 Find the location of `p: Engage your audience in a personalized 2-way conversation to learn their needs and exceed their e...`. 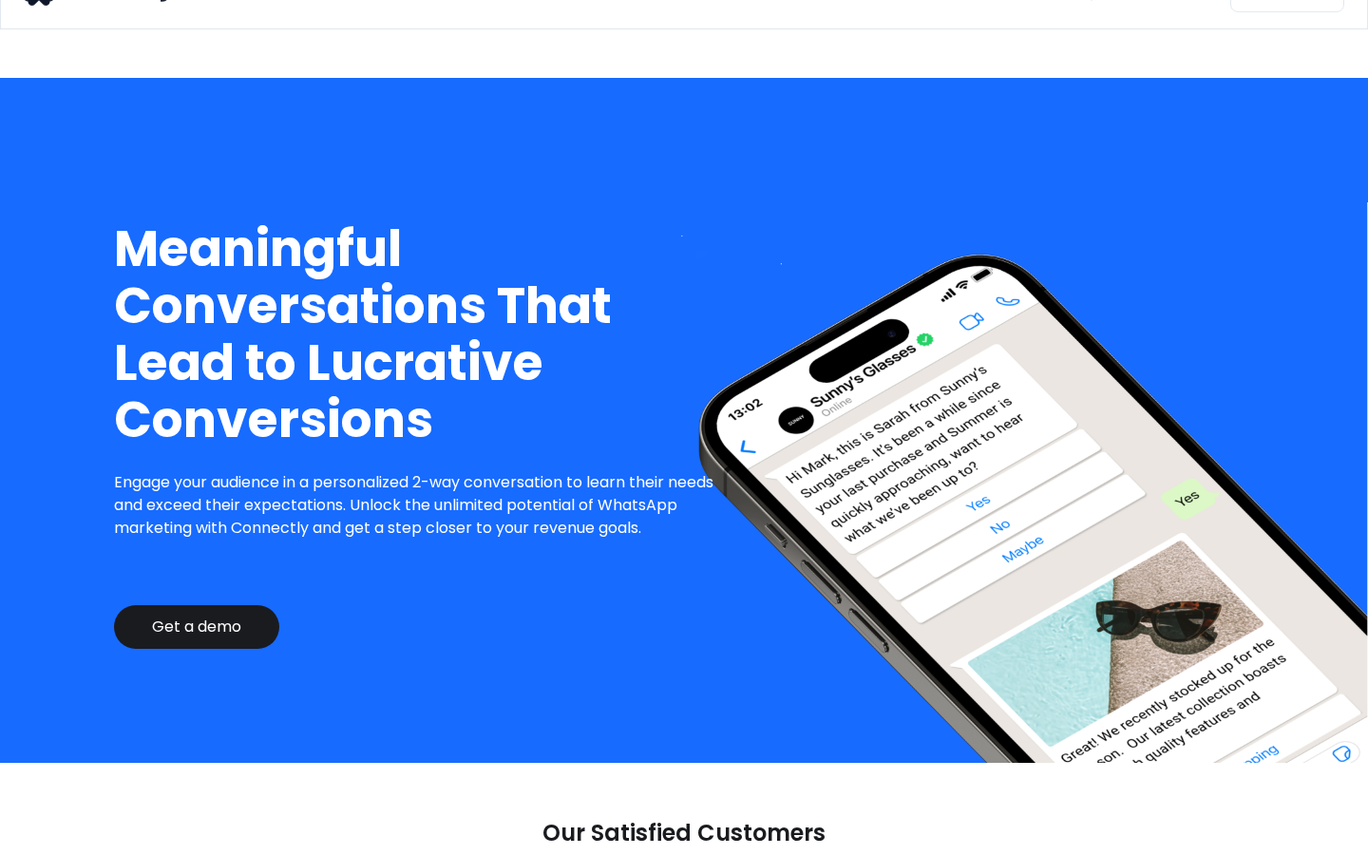

p: Engage your audience in a personalized 2-way conversation to learn their needs and exceed their e... is located at coordinates (421, 505).